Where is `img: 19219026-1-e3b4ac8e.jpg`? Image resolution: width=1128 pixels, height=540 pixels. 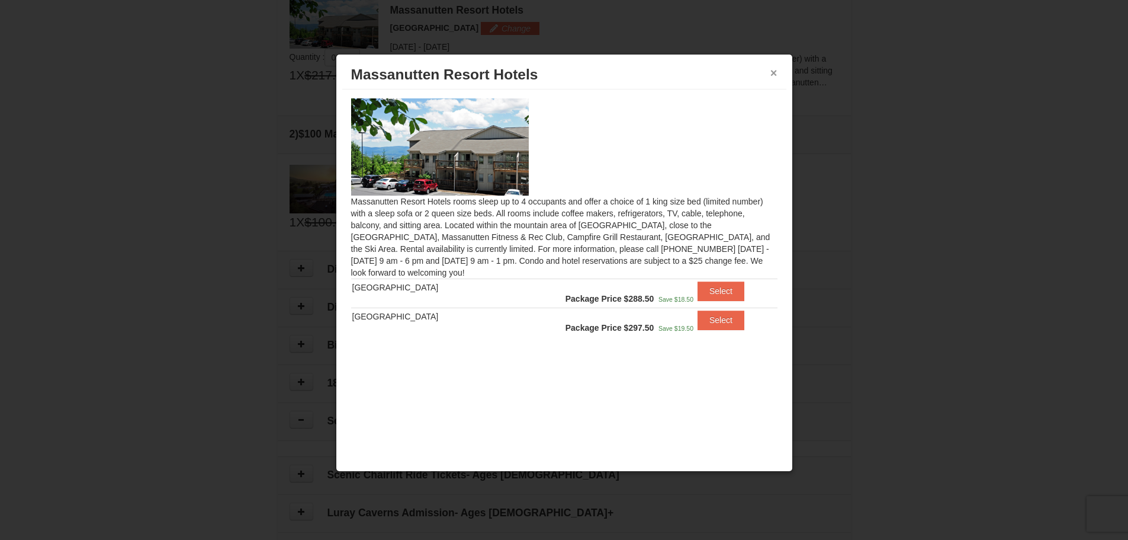 img: 19219026-1-e3b4ac8e.jpg is located at coordinates (440, 147).